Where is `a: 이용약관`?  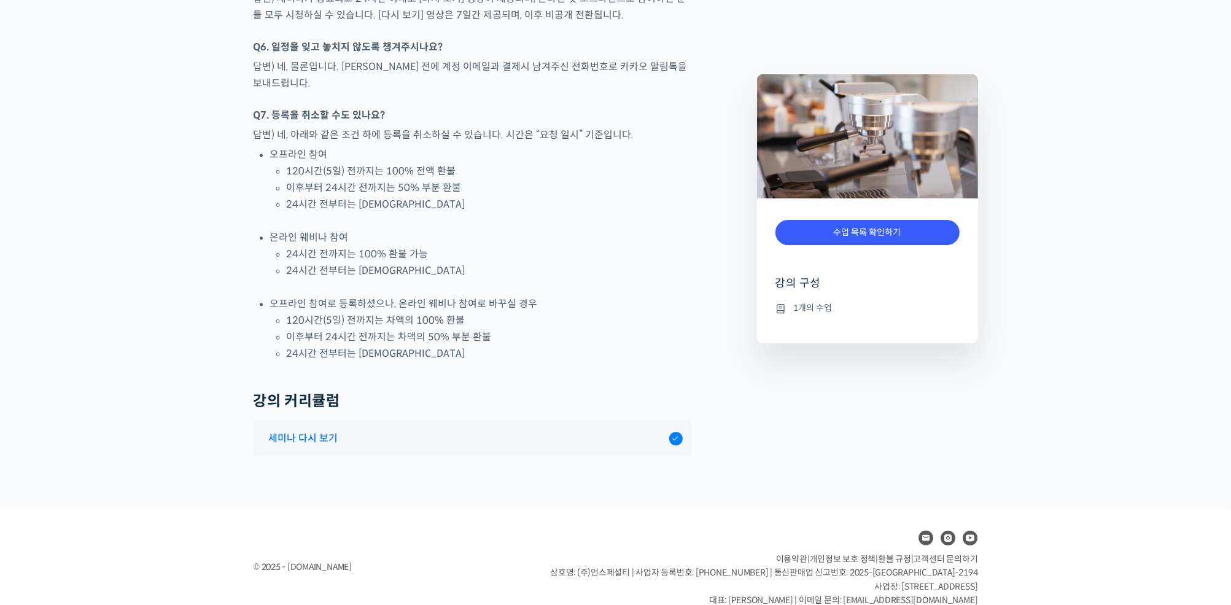
a: 이용약관 is located at coordinates (792, 559).